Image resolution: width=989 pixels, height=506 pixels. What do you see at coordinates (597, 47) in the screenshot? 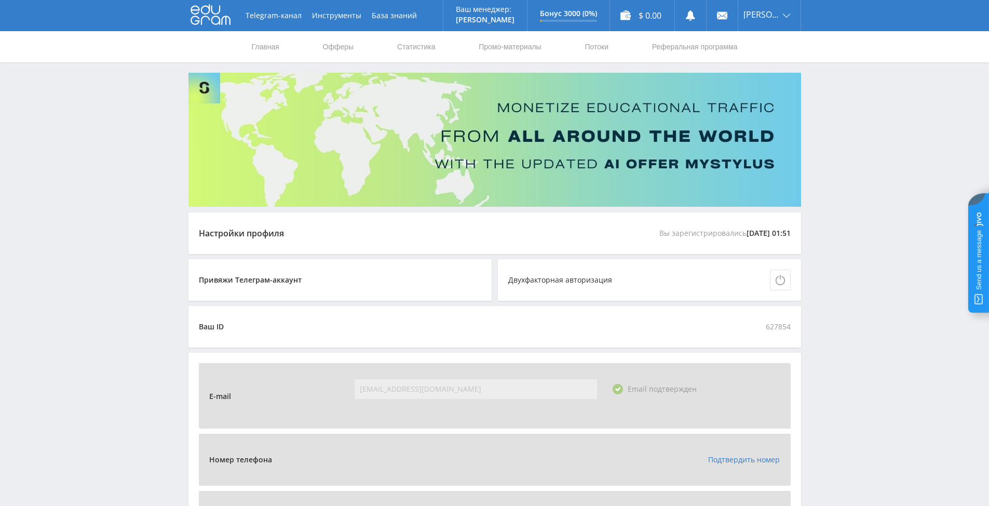
I see `a: Потоки` at bounding box center [597, 47].